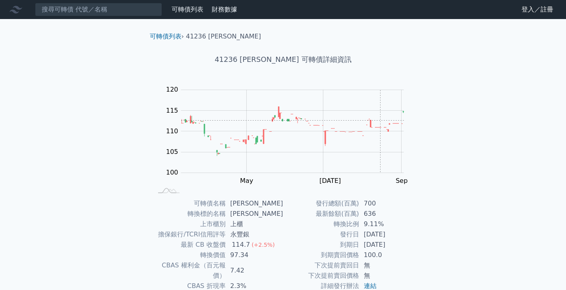 The height and width of the screenshot is (290, 566). Describe the element at coordinates (321, 245) in the screenshot. I see `td: 到期日` at that location.